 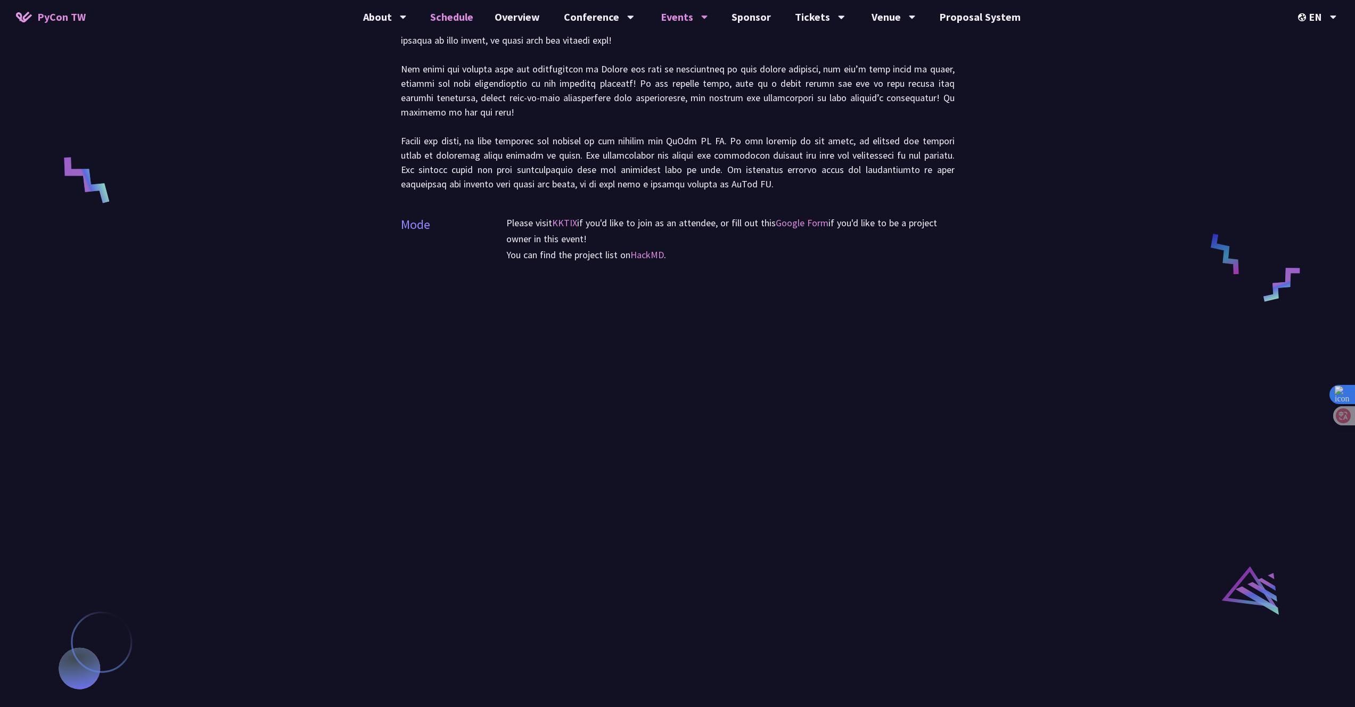 I want to click on a: KKTIX, so click(x=564, y=223).